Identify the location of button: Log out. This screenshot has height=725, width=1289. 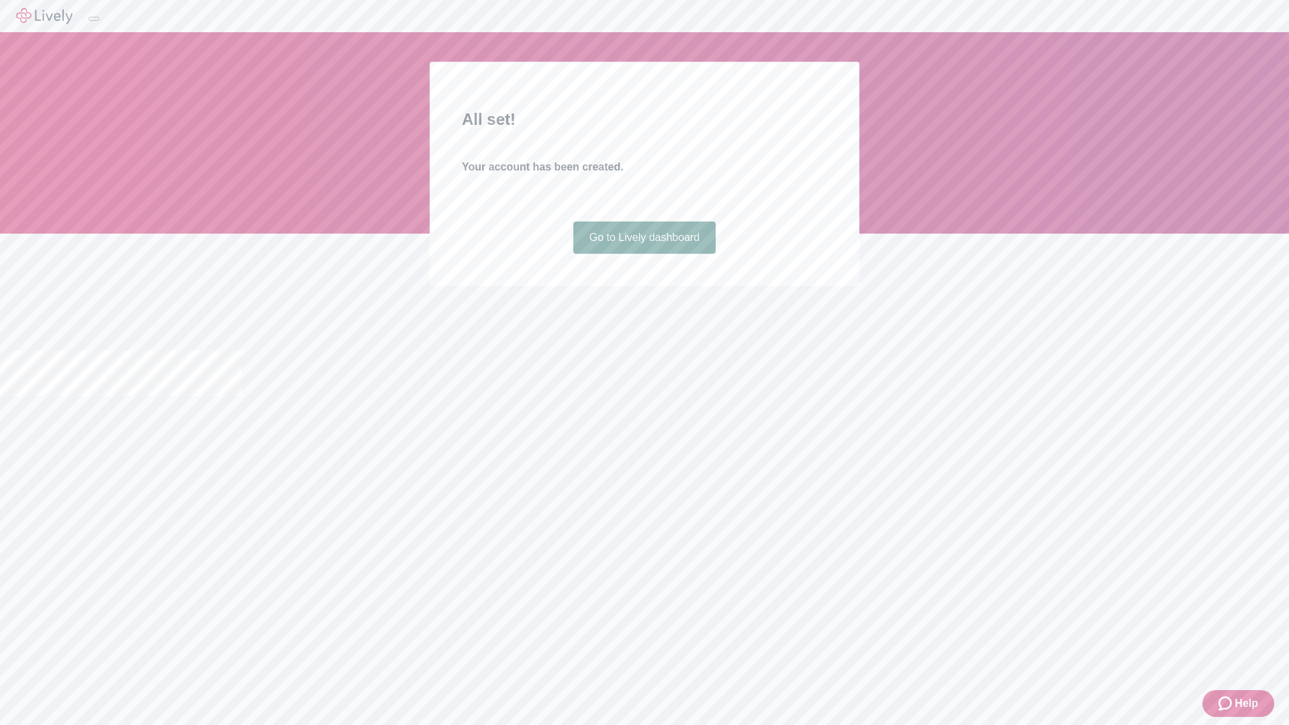
(94, 19).